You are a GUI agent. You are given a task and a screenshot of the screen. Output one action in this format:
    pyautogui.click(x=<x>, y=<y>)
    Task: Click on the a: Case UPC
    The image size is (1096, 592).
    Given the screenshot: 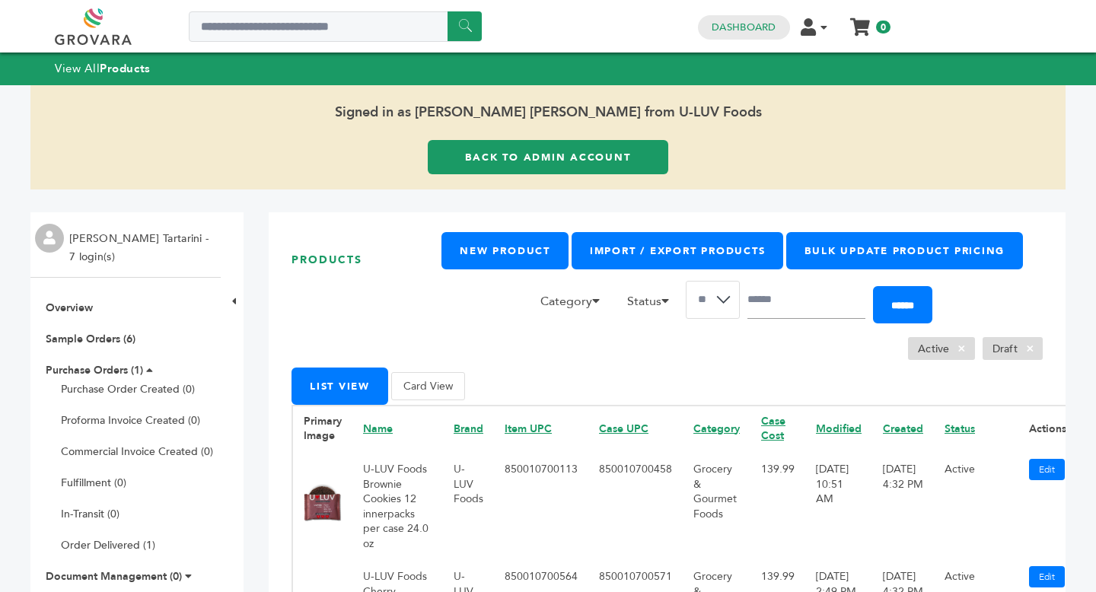 What is the action you would take?
    pyautogui.click(x=623, y=429)
    